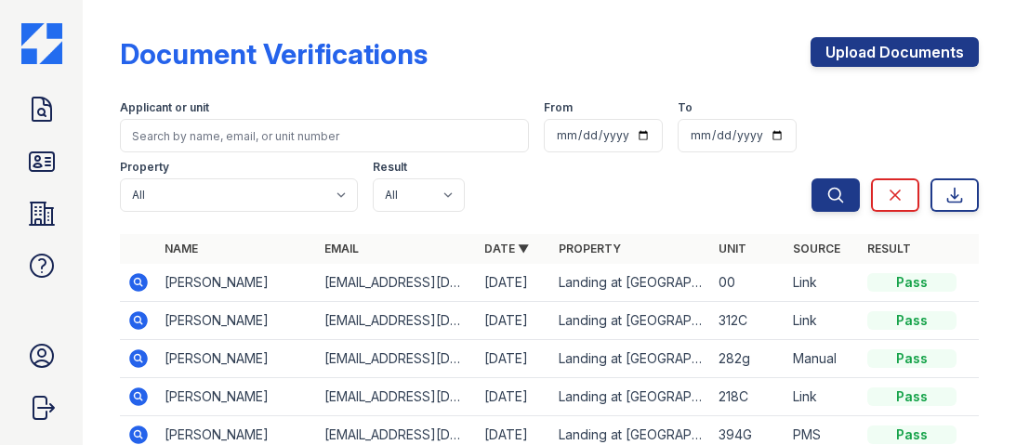 The image size is (1016, 445). I want to click on td: 312C, so click(748, 321).